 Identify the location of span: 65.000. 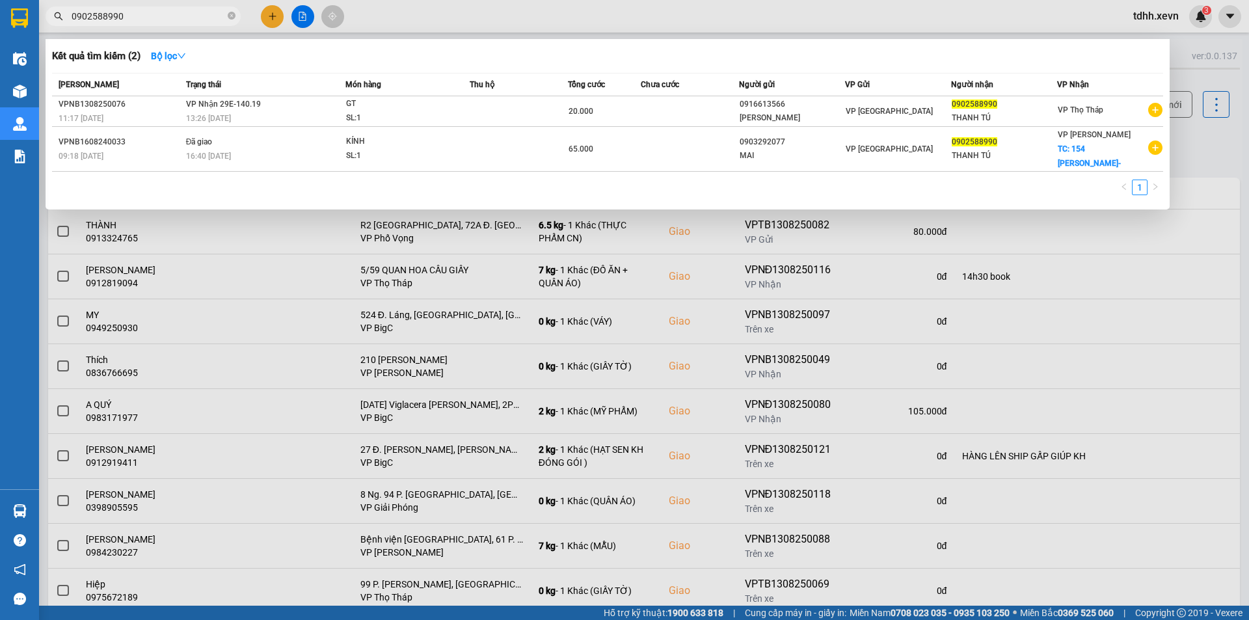
(581, 149).